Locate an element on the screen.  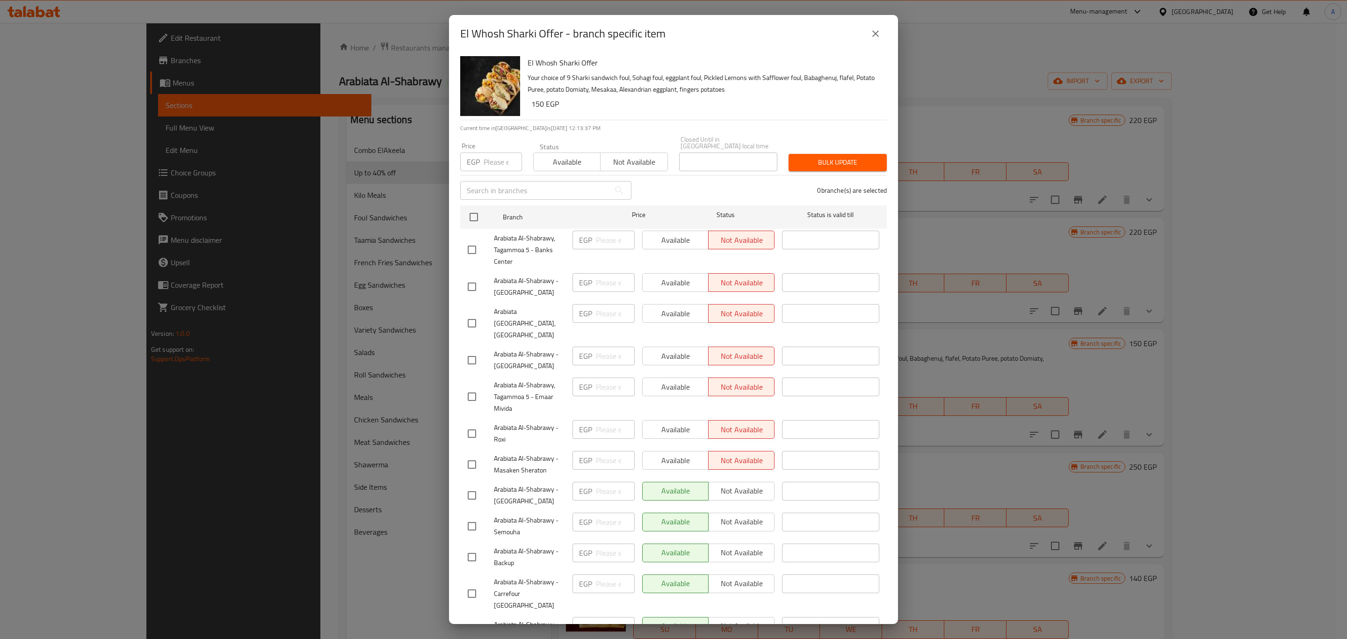
span: Status is valid till is located at coordinates (831, 215).